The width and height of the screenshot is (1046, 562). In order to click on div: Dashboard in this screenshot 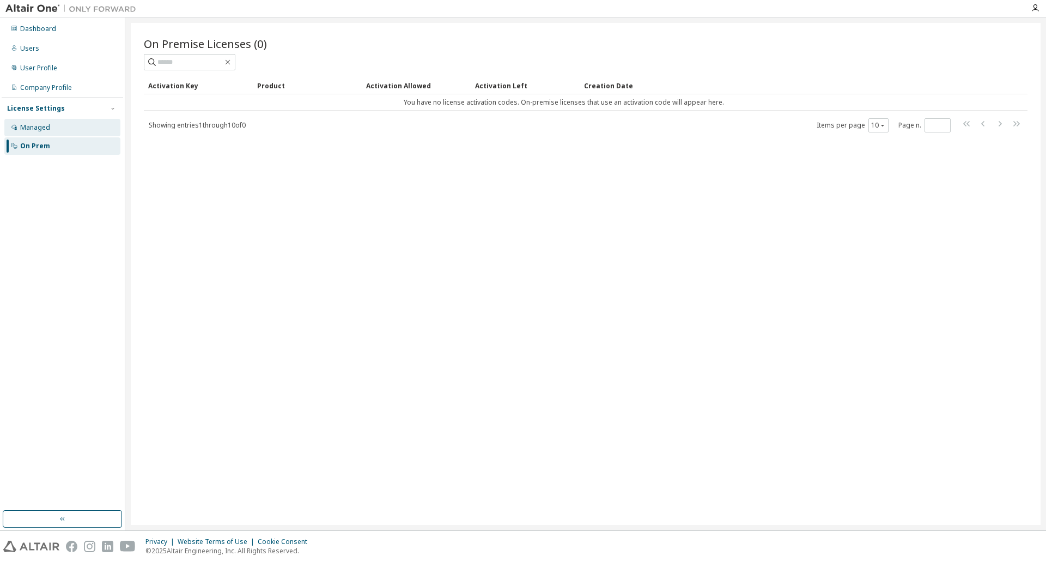, I will do `click(38, 29)`.